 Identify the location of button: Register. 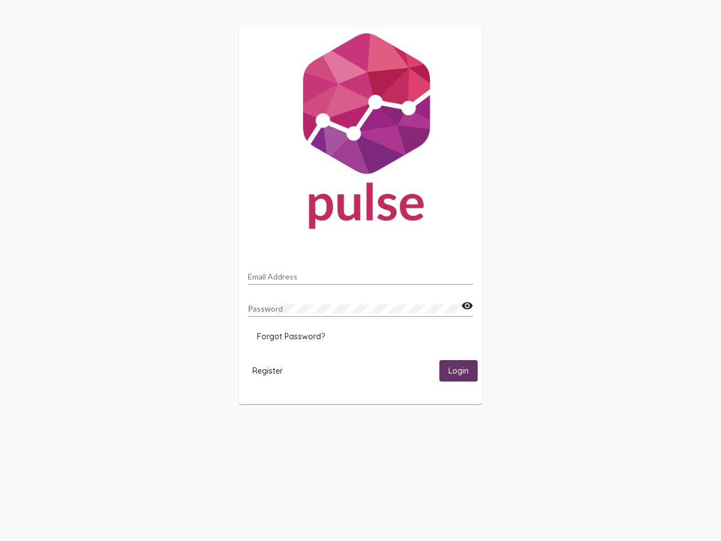
(268, 370).